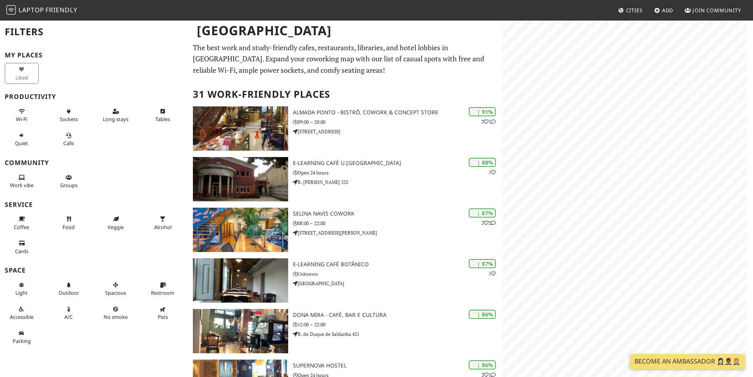  Describe the element at coordinates (68, 227) in the screenshot. I see `span: Food` at that location.